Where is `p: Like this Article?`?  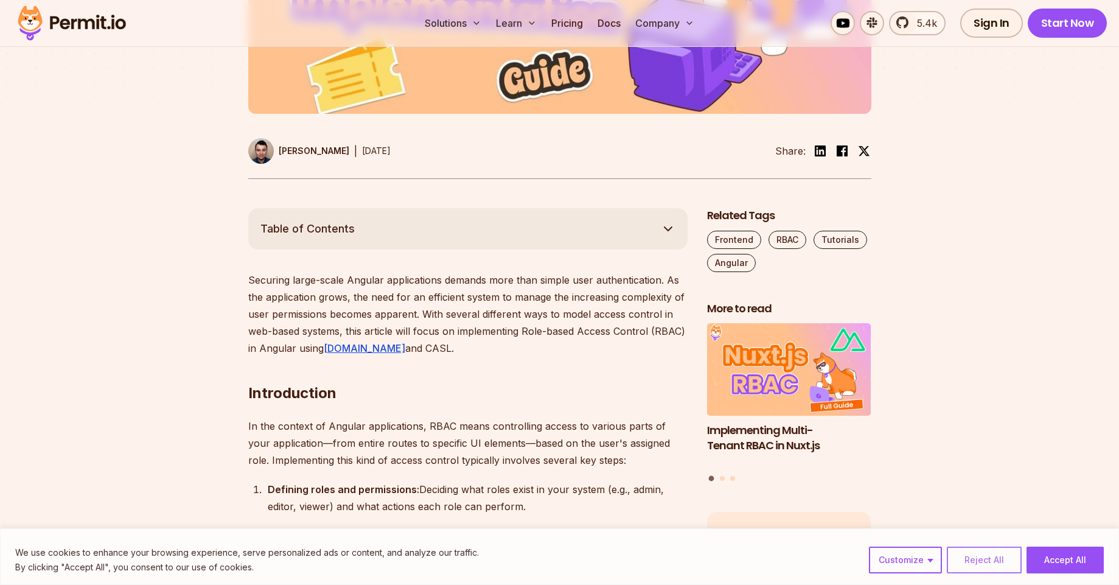 p: Like this Article? is located at coordinates (767, 534).